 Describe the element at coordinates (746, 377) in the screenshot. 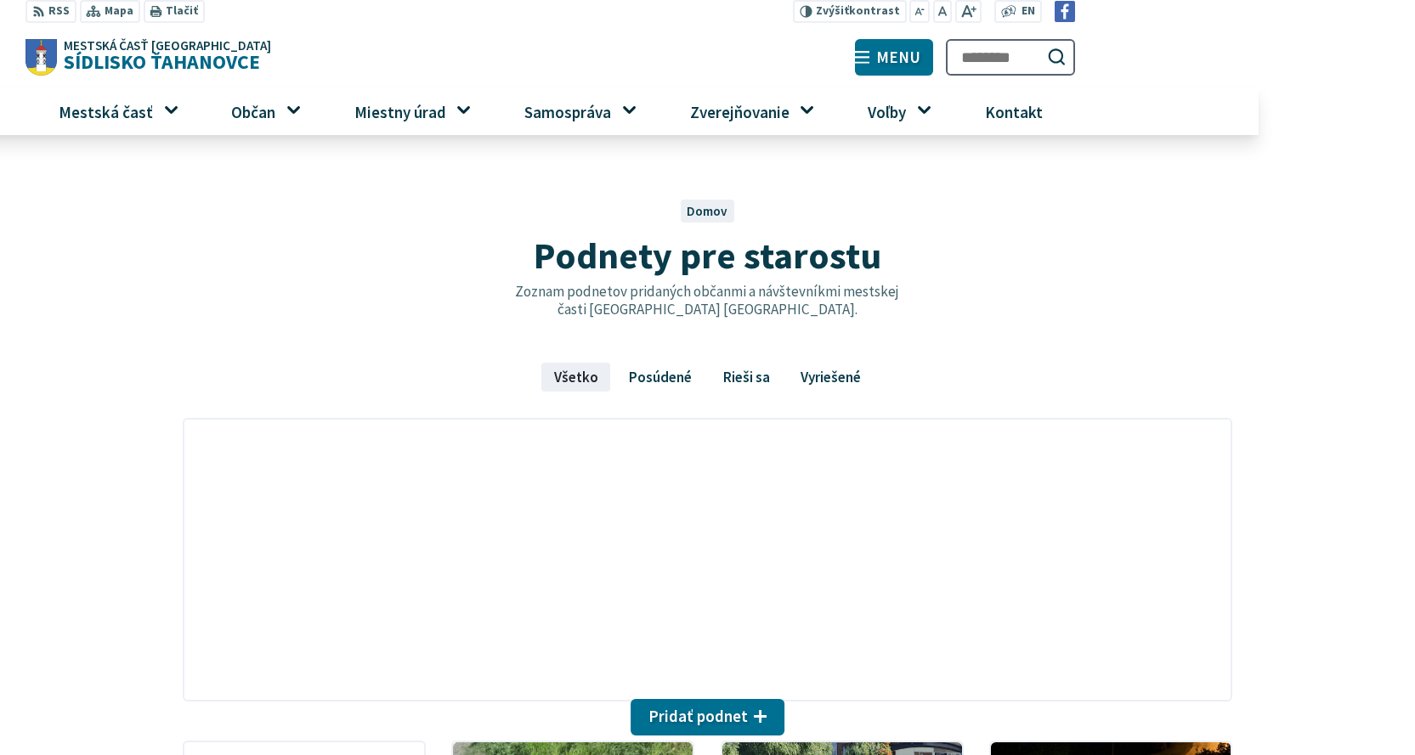

I see `a: Rieši sa` at that location.